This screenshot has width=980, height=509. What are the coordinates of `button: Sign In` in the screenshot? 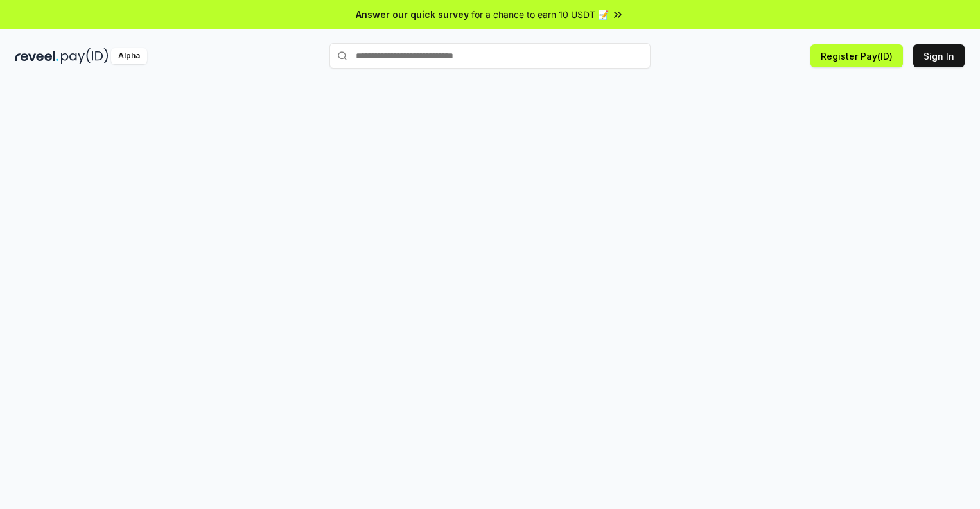 It's located at (939, 56).